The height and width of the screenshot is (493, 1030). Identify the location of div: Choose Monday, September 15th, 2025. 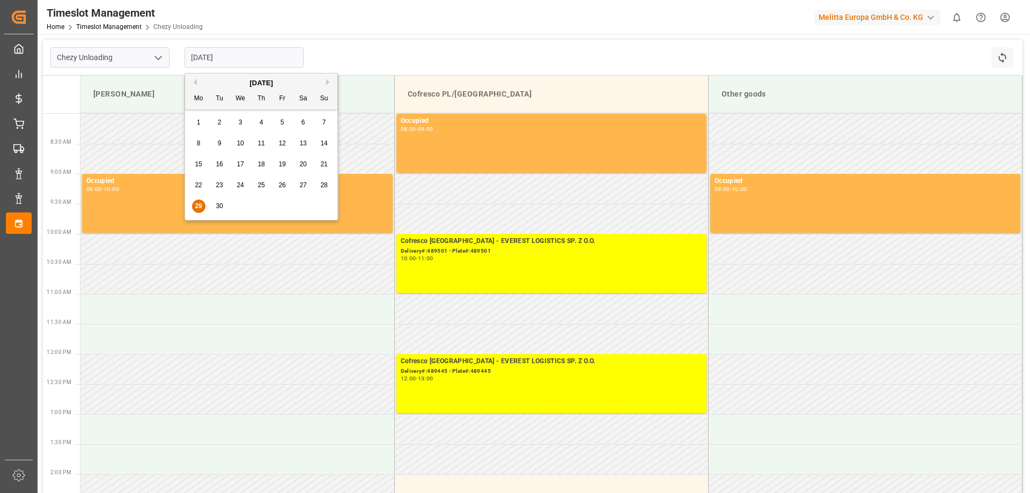
(199, 164).